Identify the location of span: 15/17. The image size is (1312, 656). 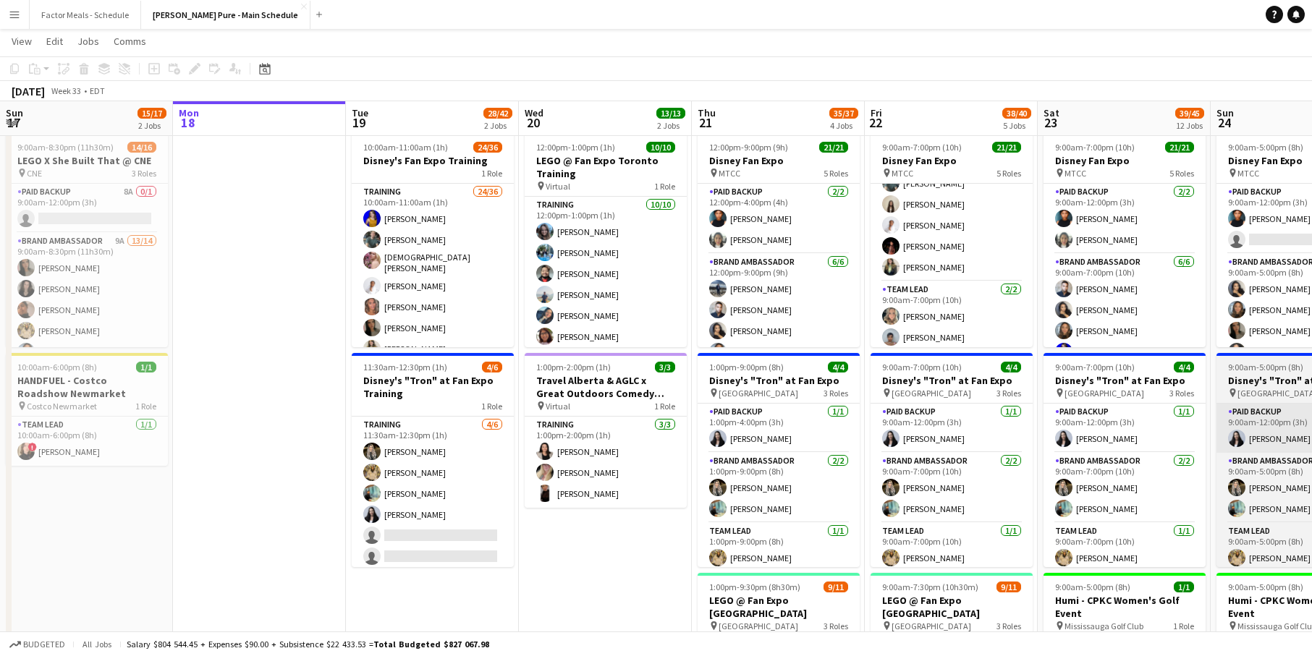
(152, 113).